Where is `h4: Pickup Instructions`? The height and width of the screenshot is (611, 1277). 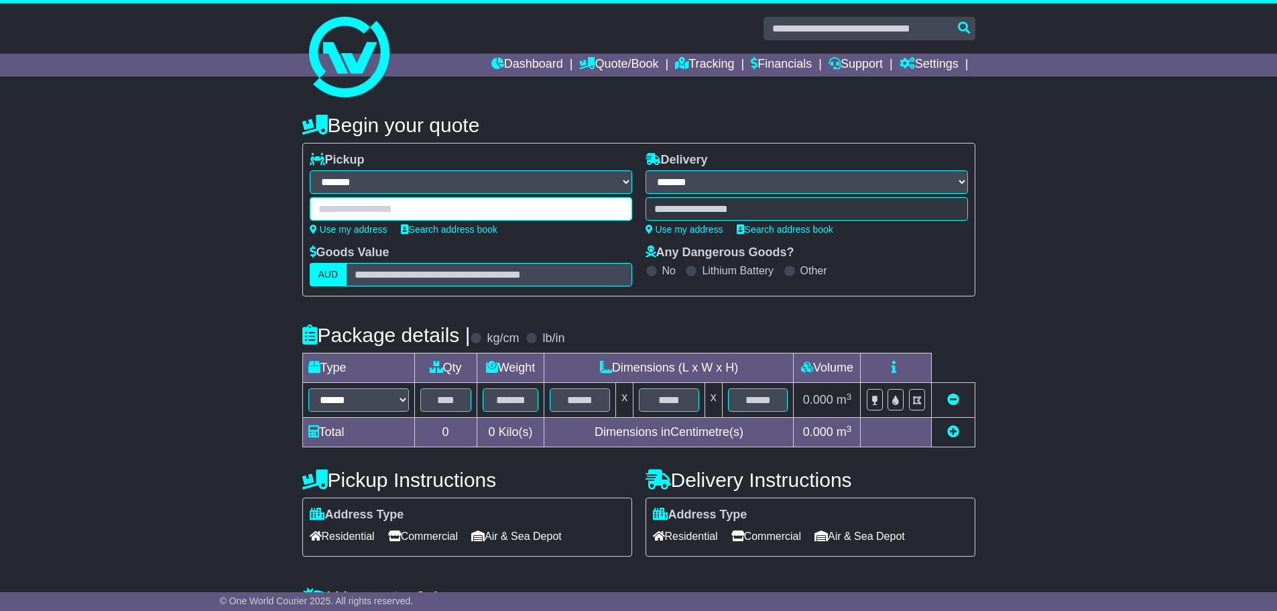
h4: Pickup Instructions is located at coordinates (467, 479).